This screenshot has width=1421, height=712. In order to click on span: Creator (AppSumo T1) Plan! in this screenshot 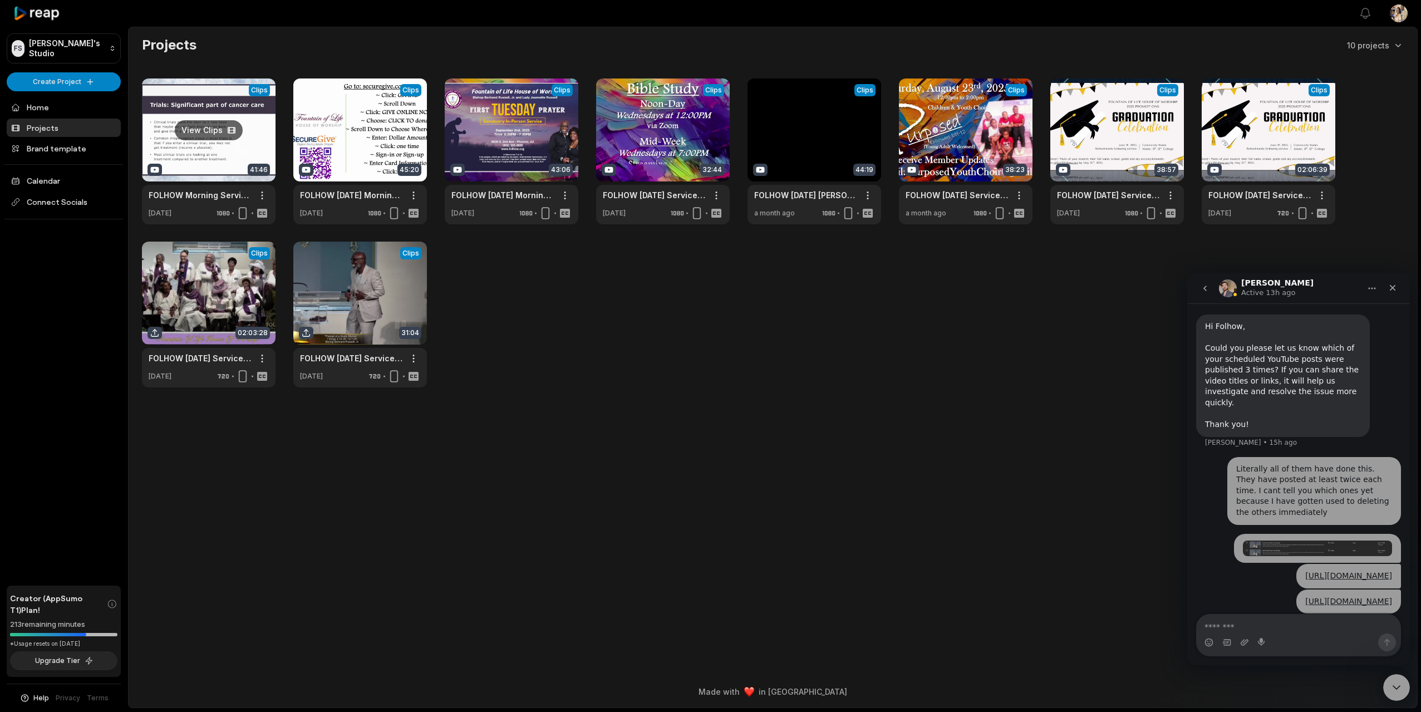, I will do `click(58, 604)`.